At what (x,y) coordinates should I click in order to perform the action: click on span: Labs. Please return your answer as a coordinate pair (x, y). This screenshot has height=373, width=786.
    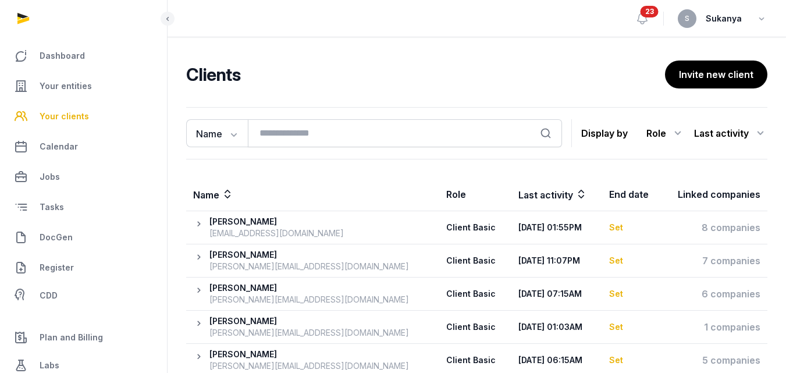
    Looking at the image, I should click on (49, 365).